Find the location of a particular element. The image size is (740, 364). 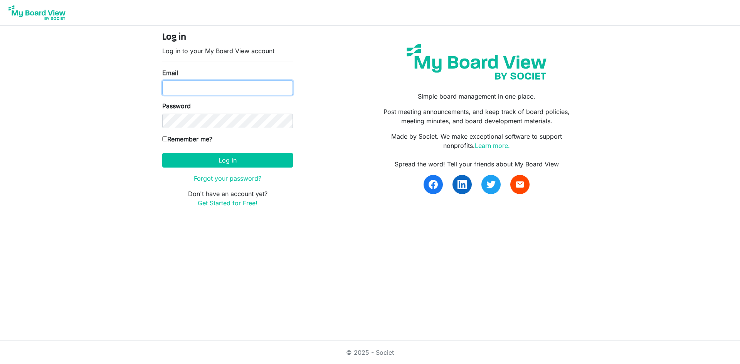

label: Email is located at coordinates (170, 73).